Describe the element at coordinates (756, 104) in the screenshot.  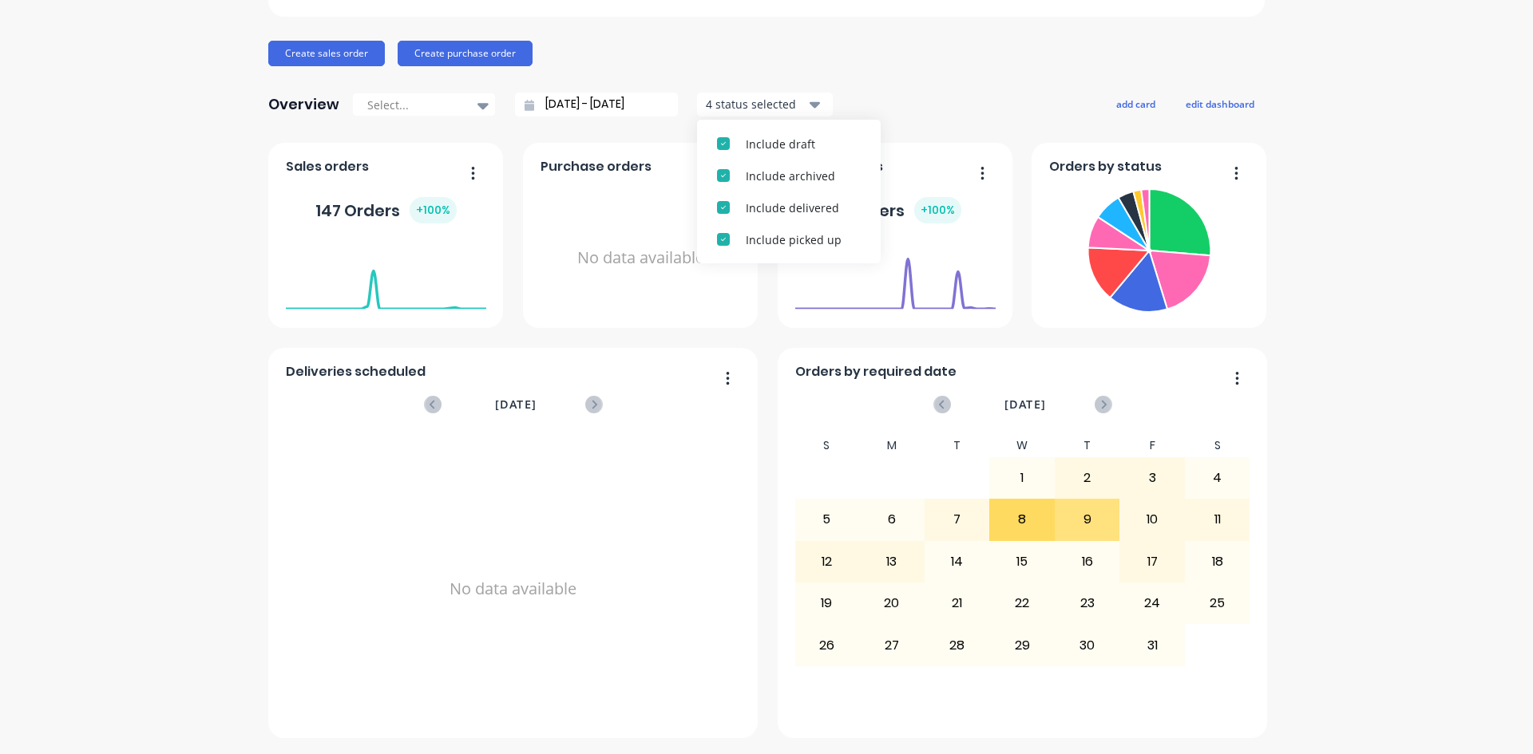
I see `div: 4 status selected` at that location.